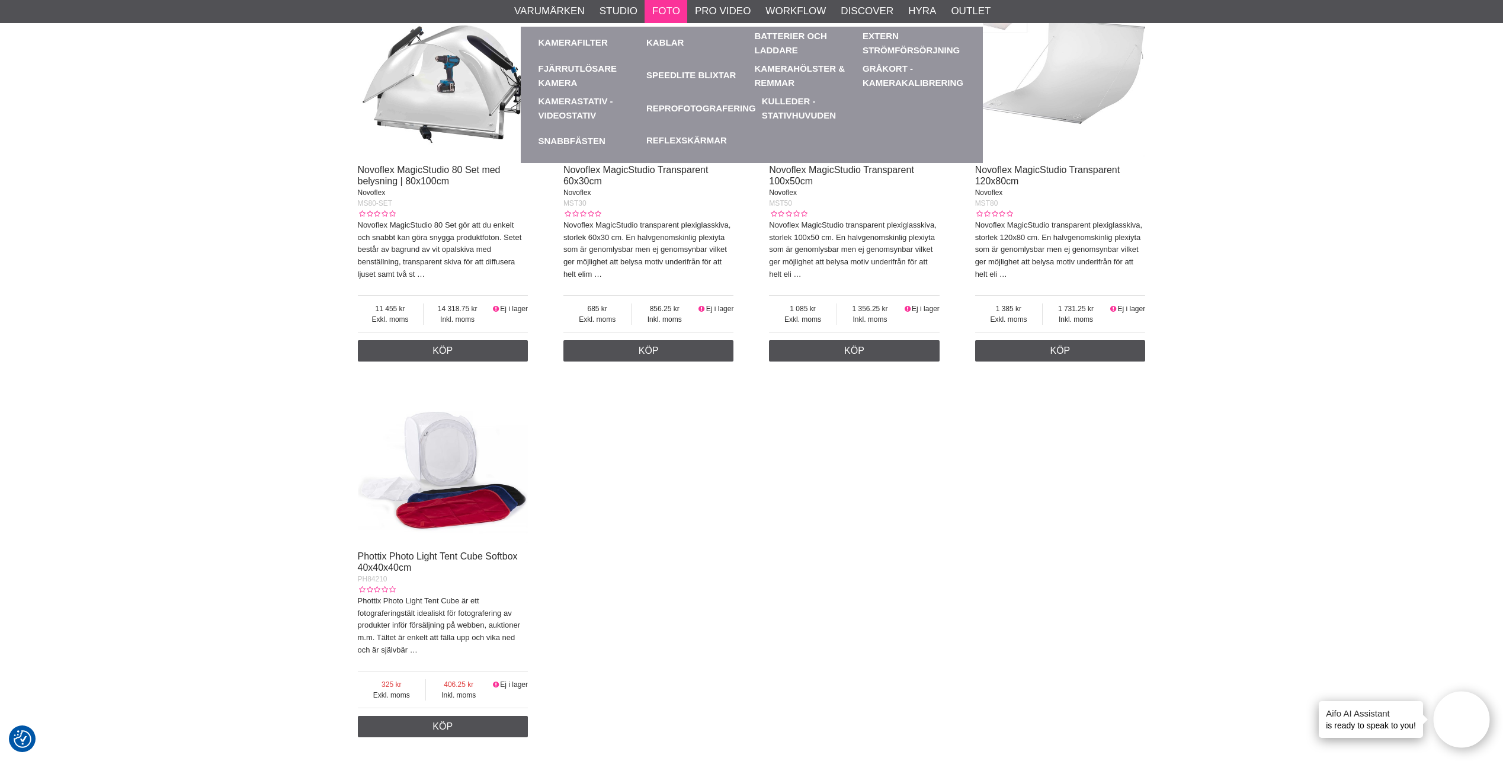 The width and height of the screenshot is (1503, 761). I want to click on a: Kamerastativ - Videostativ, so click(590, 108).